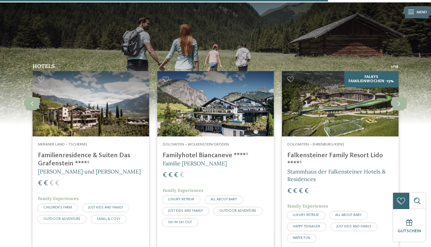 The image size is (431, 247). Describe the element at coordinates (337, 175) in the screenshot. I see `span: Stammhaus der Falkensteiner Hotels & Residences` at that location.